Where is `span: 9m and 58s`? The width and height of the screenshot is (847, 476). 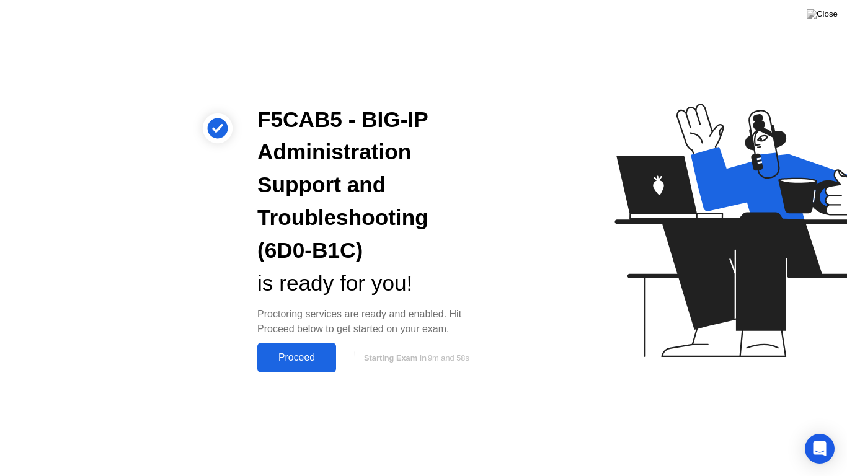
span: 9m and 58s is located at coordinates (448, 358).